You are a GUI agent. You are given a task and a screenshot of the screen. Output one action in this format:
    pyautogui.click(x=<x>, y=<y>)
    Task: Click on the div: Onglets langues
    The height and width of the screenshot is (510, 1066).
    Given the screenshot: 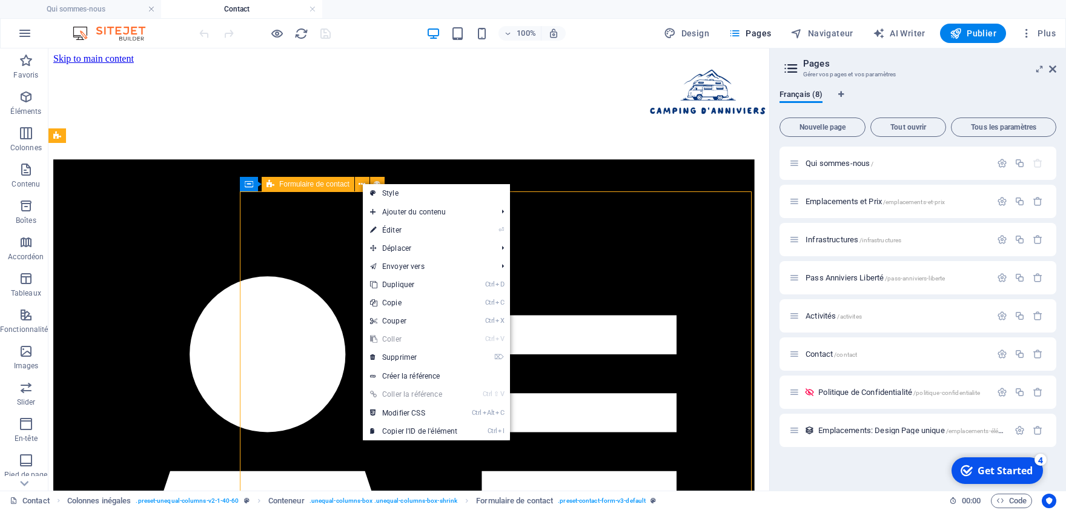 What is the action you would take?
    pyautogui.click(x=918, y=101)
    